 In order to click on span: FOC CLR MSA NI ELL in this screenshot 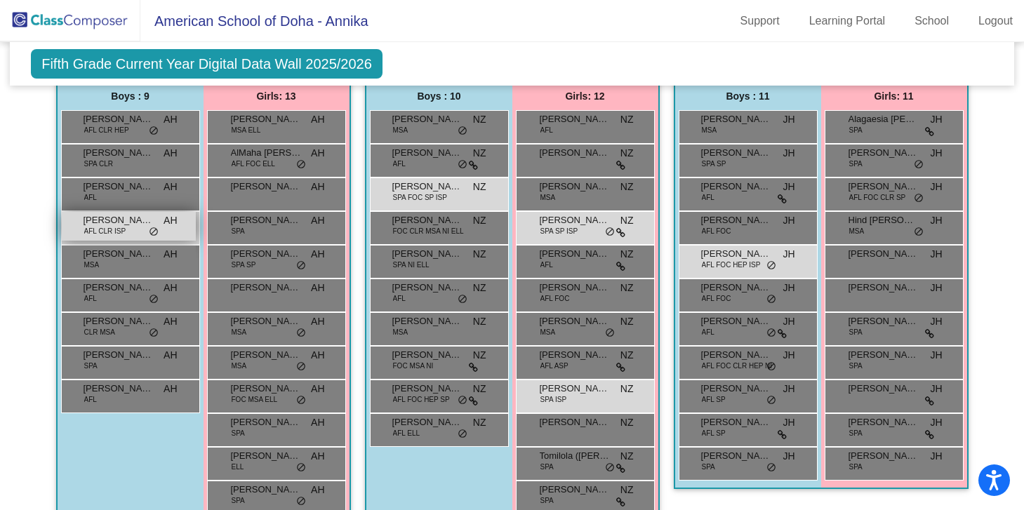, I will do `click(428, 231)`.